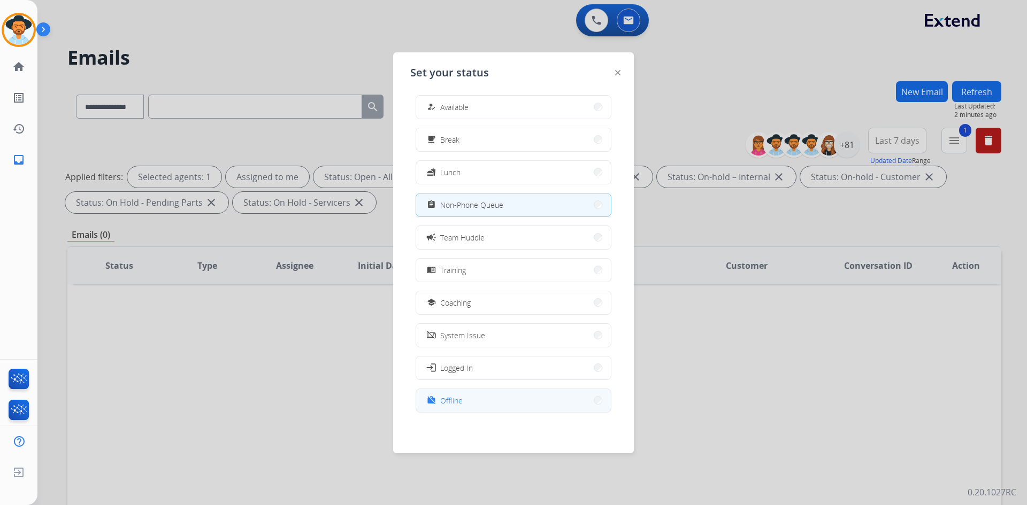 The width and height of the screenshot is (1027, 505). Describe the element at coordinates (456, 368) in the screenshot. I see `span: Logged In` at that location.